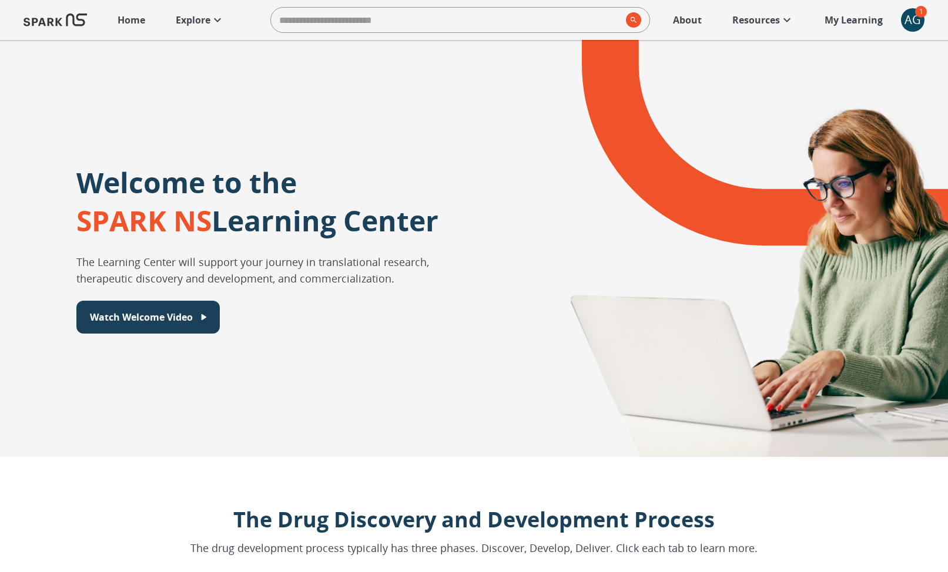 This screenshot has height=572, width=948. What do you see at coordinates (854, 20) in the screenshot?
I see `a: My Learning` at bounding box center [854, 20].